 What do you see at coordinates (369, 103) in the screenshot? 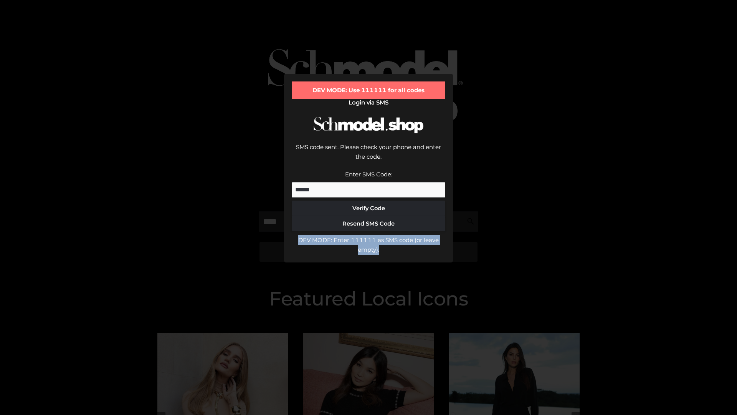
I see `h2: Login via SMS` at bounding box center [369, 103].